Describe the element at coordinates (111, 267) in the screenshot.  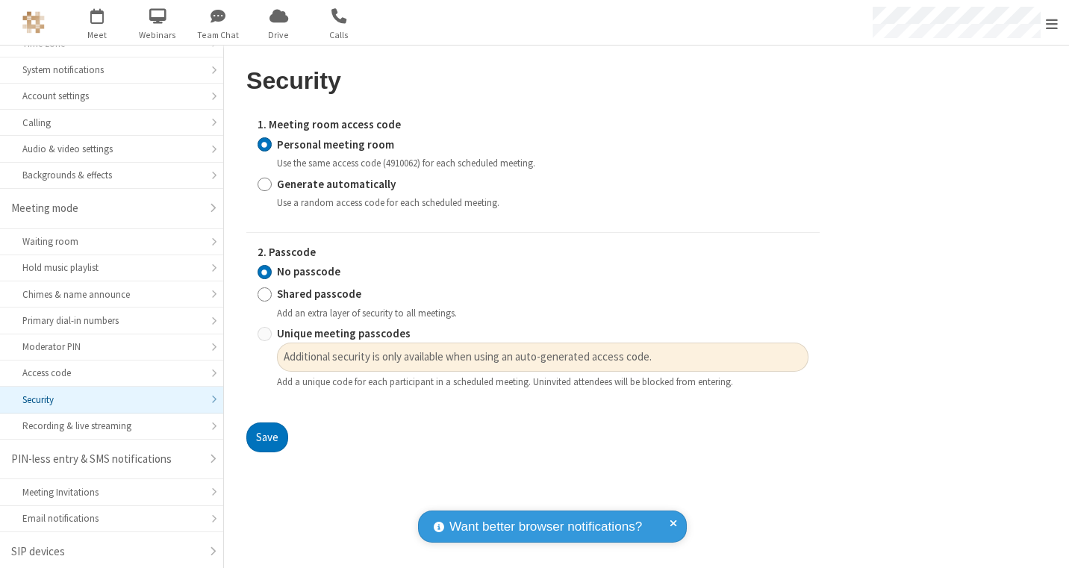
I see `div: Hold music playlist` at that location.